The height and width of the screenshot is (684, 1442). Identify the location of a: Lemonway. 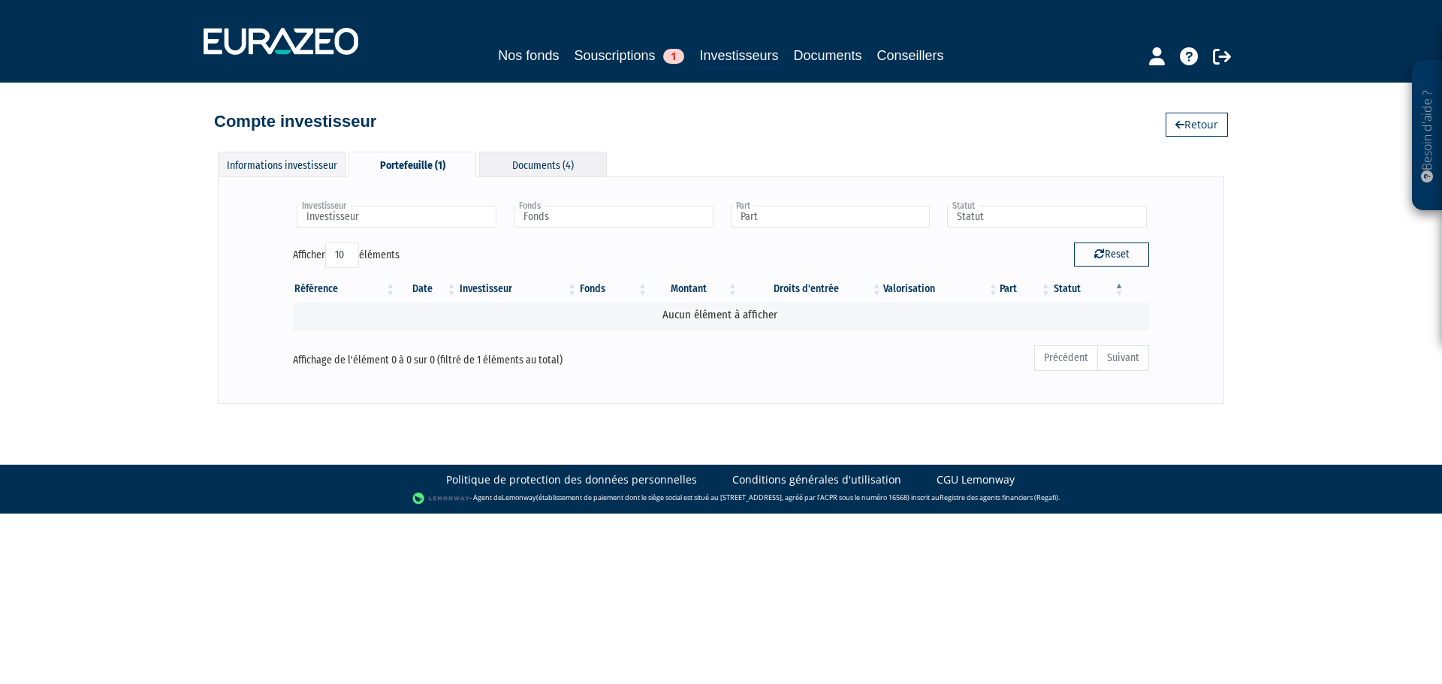
(519, 497).